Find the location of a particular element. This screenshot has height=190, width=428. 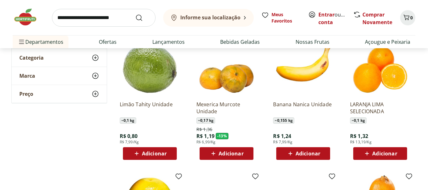

img: Hortifruti is located at coordinates (29, 17).